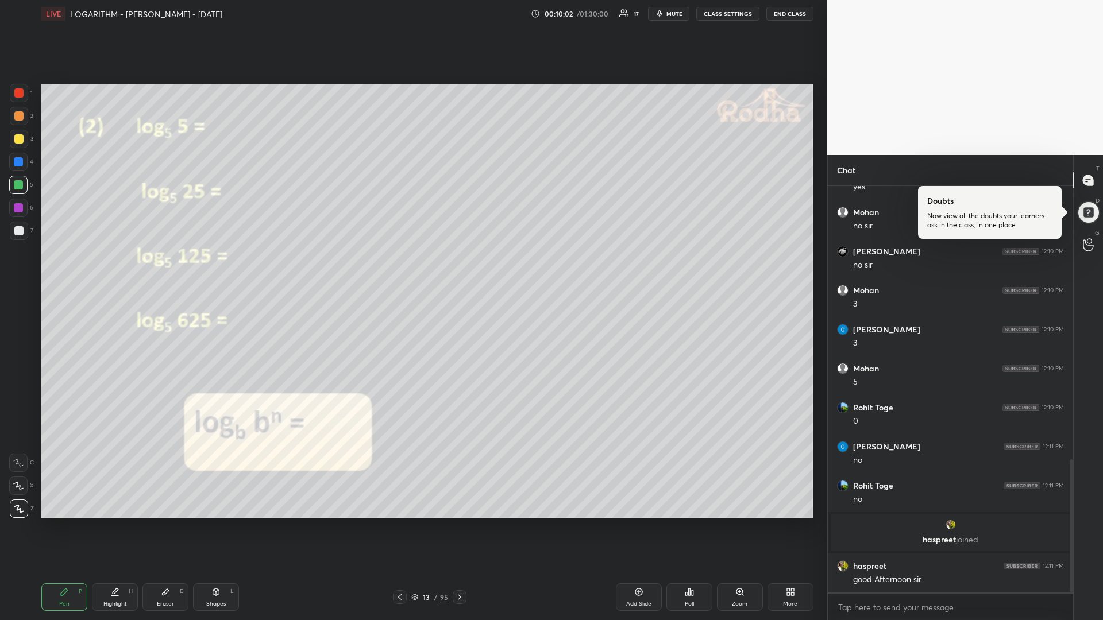  Describe the element at coordinates (53, 14) in the screenshot. I see `div: LIVE` at that location.